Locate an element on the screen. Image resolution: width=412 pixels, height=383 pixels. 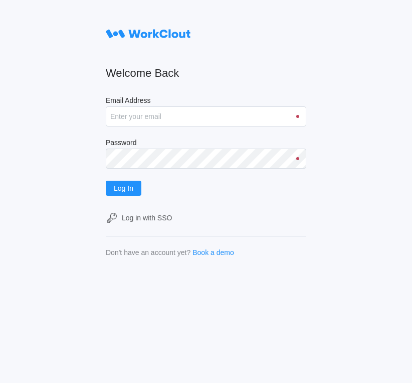
div: Book a demo is located at coordinates (213, 252).